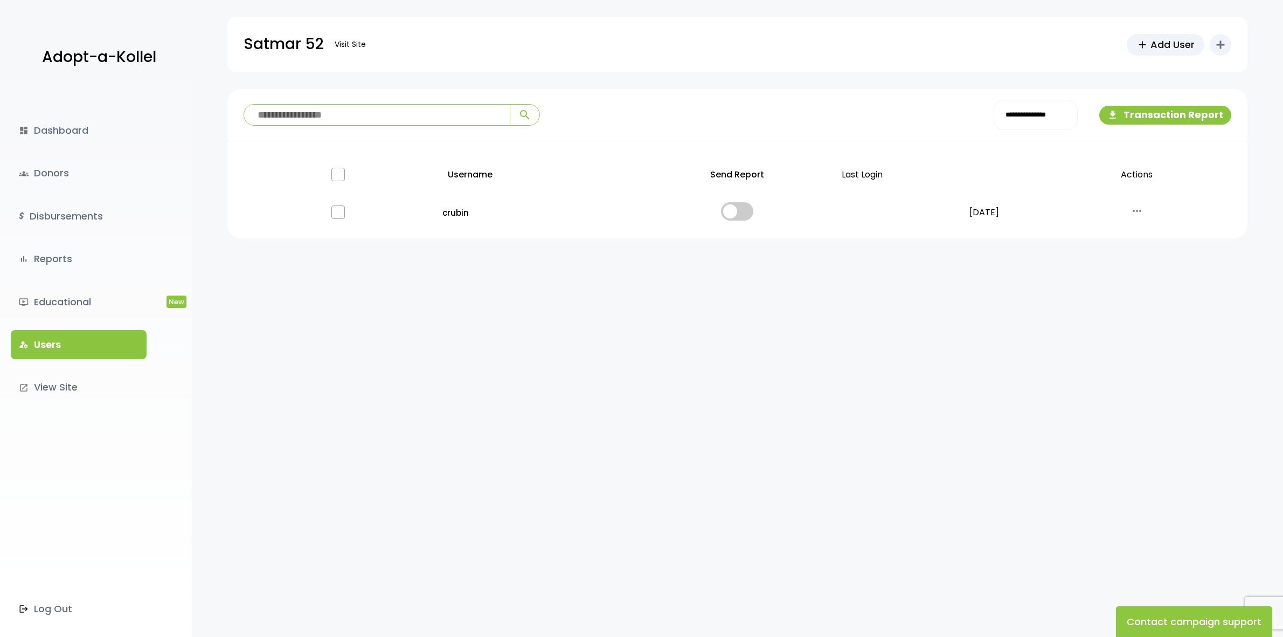  I want to click on span: search, so click(525, 115).